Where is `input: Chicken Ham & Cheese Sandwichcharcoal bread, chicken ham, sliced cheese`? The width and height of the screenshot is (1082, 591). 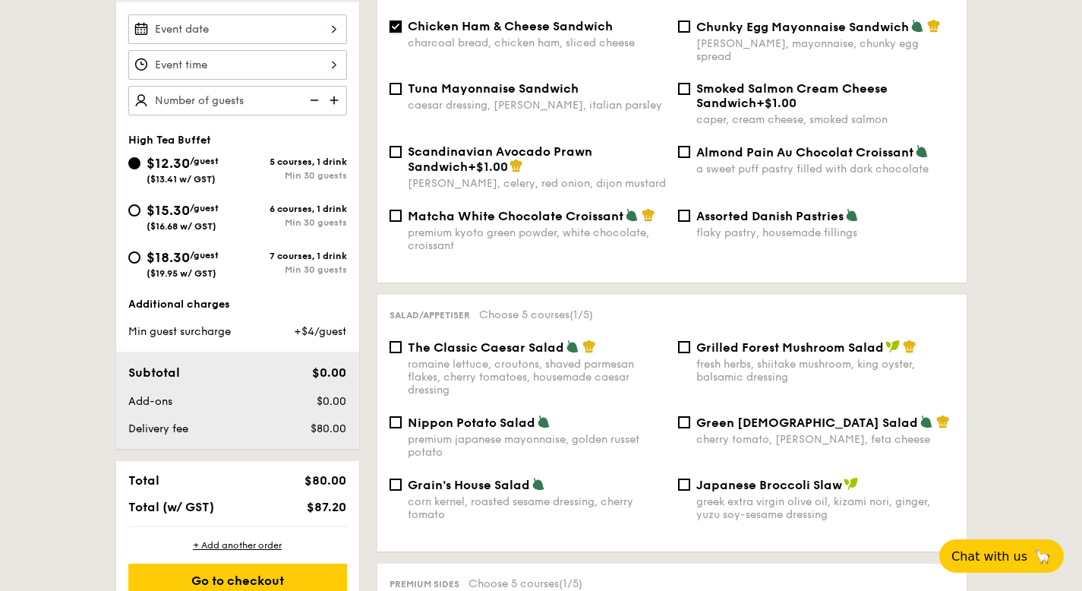 input: Chicken Ham & Cheese Sandwichcharcoal bread, chicken ham, sliced cheese is located at coordinates (396, 27).